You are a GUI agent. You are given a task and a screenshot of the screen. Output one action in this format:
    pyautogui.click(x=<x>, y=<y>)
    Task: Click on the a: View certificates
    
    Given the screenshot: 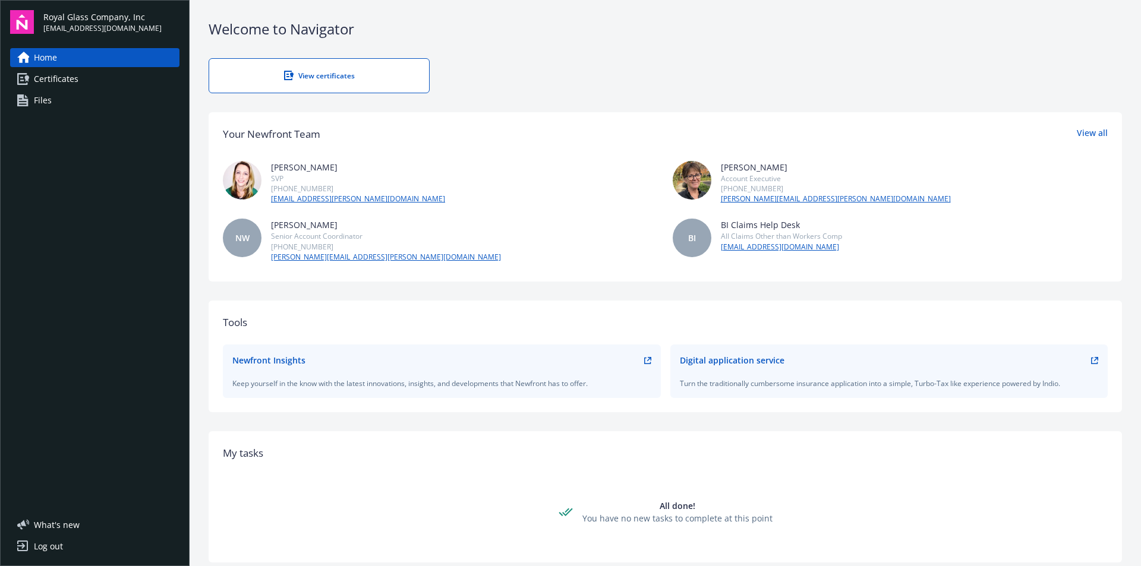 What is the action you would take?
    pyautogui.click(x=319, y=75)
    